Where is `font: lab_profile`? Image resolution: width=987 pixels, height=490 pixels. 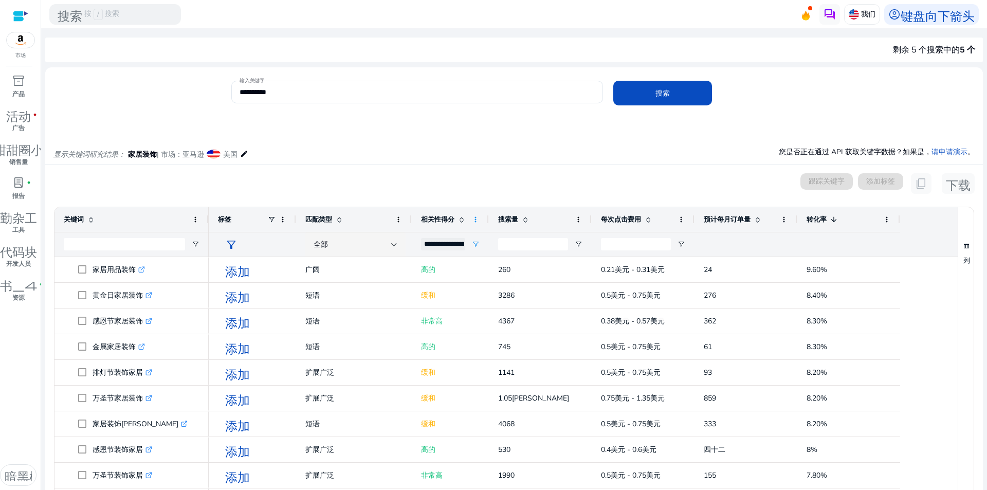 font: lab_profile is located at coordinates (18, 182).